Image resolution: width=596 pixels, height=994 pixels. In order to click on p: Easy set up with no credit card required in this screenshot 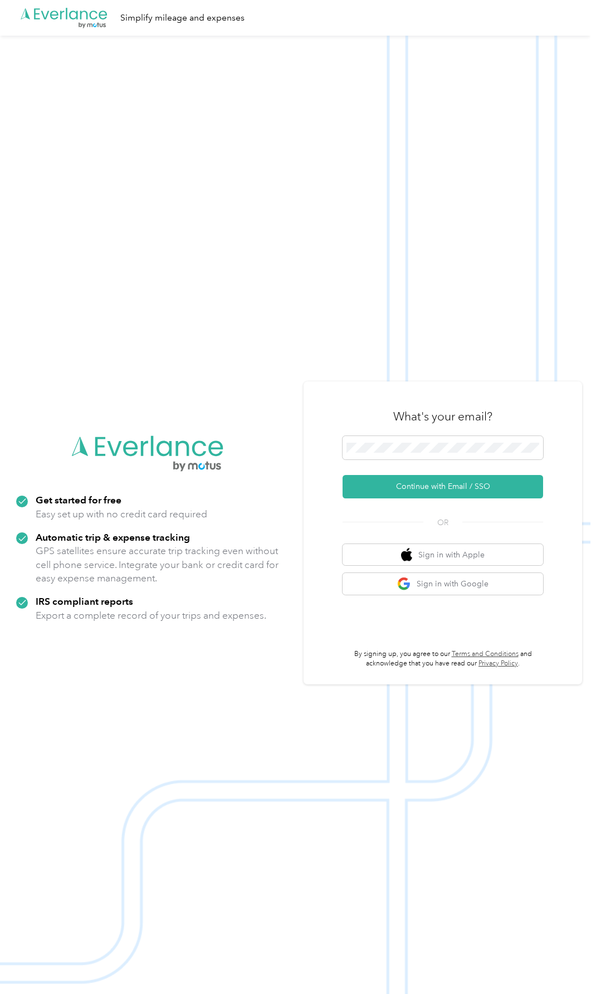, I will do `click(121, 514)`.